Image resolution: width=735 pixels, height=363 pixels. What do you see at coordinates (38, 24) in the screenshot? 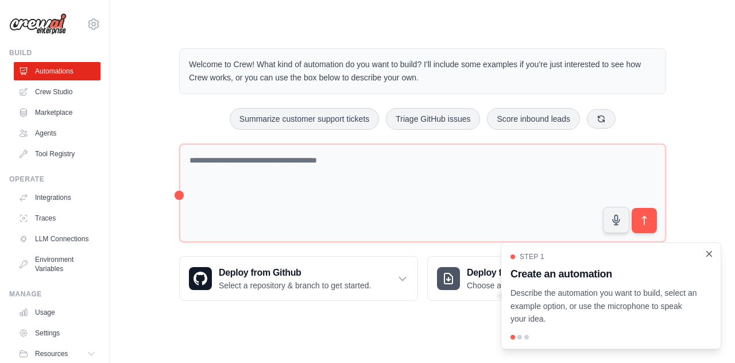
I see `img: Logo` at bounding box center [38, 24].